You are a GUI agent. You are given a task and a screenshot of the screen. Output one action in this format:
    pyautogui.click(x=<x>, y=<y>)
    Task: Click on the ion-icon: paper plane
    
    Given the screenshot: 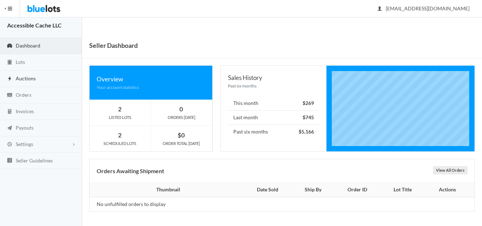 What is the action you would take?
    pyautogui.click(x=10, y=128)
    